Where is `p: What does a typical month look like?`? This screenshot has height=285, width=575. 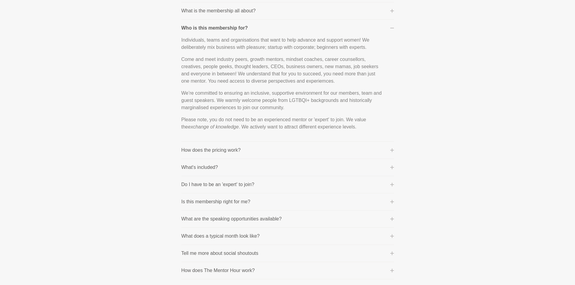
p: What does a typical month look like? is located at coordinates (220, 236).